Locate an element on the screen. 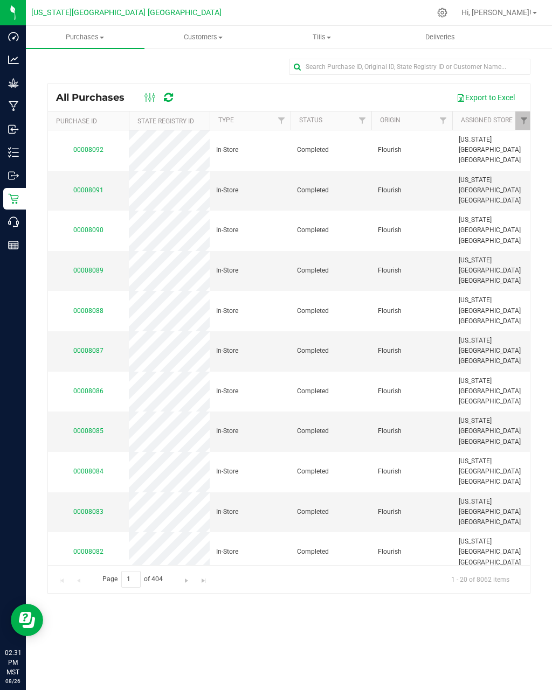 The height and width of the screenshot is (690, 552). a: Status is located at coordinates (310, 120).